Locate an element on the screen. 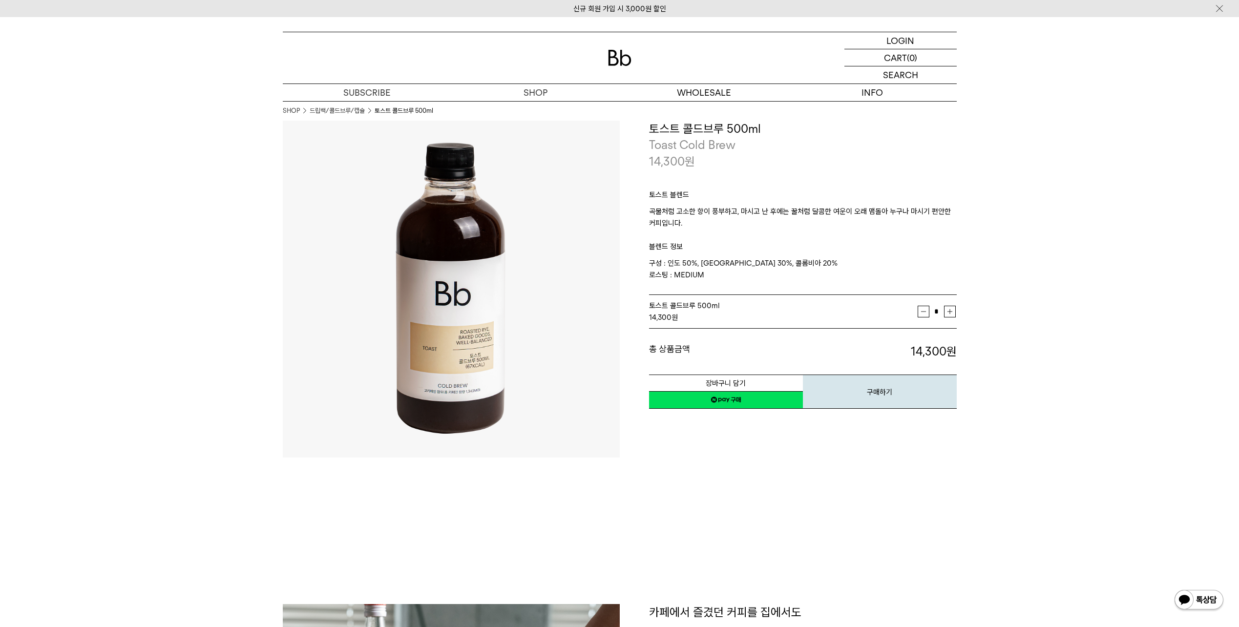 This screenshot has height=627, width=1239. a: CART (0) is located at coordinates (900, 58).